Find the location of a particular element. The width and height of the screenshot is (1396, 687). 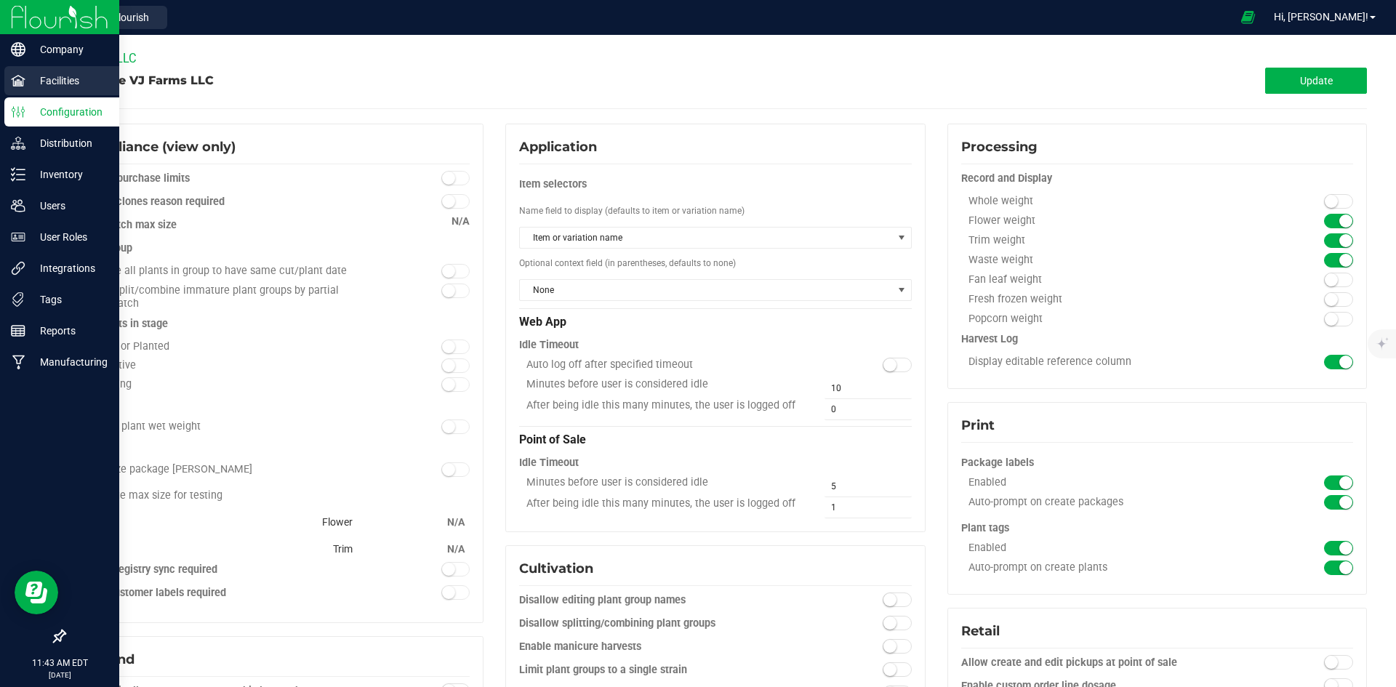

div: Flower is located at coordinates (215, 522).